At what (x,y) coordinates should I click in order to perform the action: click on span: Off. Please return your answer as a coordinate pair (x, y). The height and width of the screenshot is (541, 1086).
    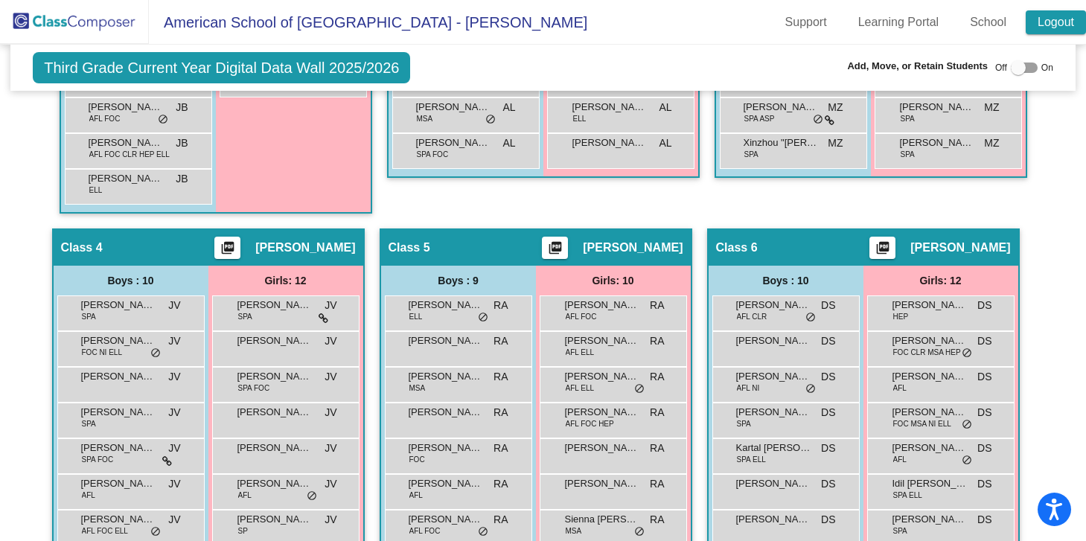
    Looking at the image, I should click on (1001, 68).